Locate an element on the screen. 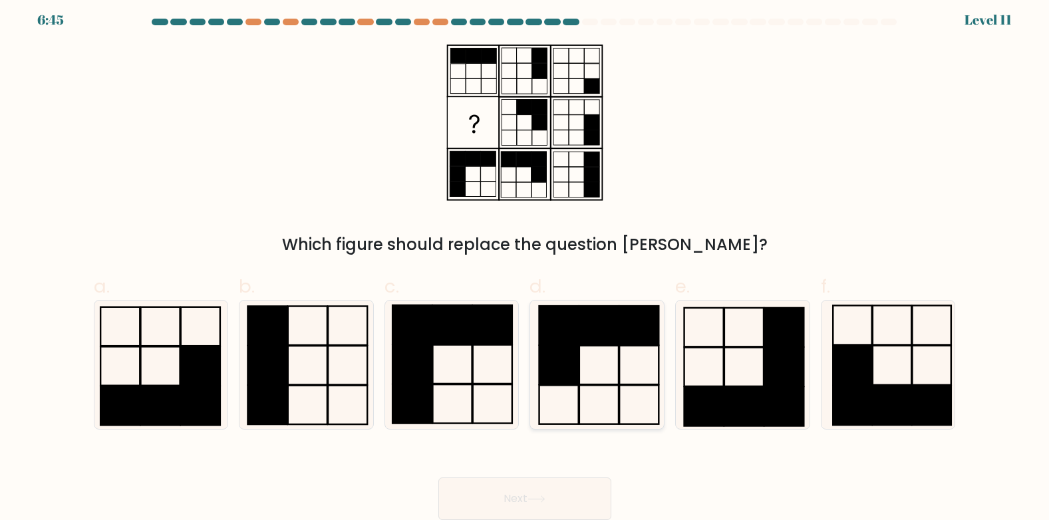 The height and width of the screenshot is (520, 1049). span: c. is located at coordinates (392, 286).